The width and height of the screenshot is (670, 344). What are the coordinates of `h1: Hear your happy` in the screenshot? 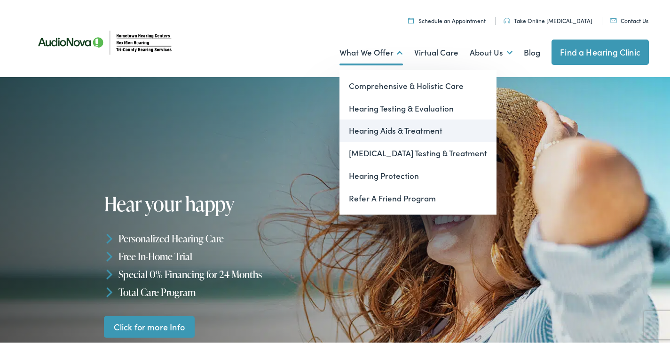 It's located at (221, 202).